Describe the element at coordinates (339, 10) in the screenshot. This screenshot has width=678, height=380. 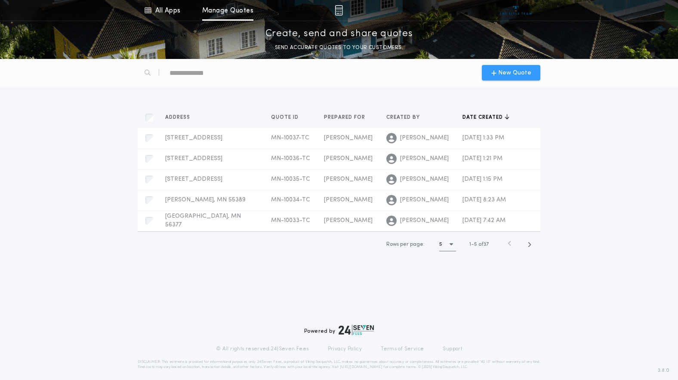
I see `img: img` at that location.